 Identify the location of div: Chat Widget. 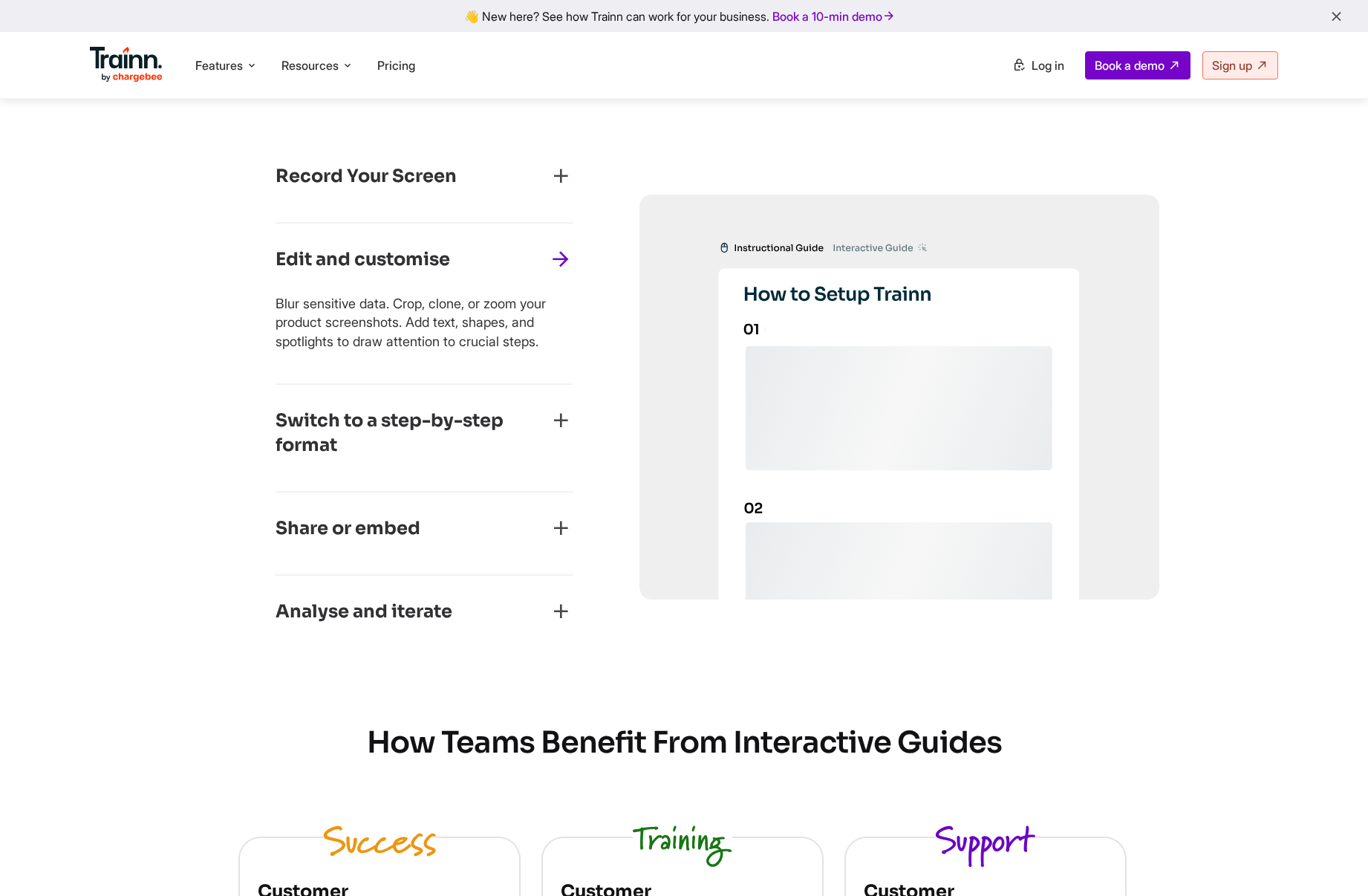
(1332, 860).